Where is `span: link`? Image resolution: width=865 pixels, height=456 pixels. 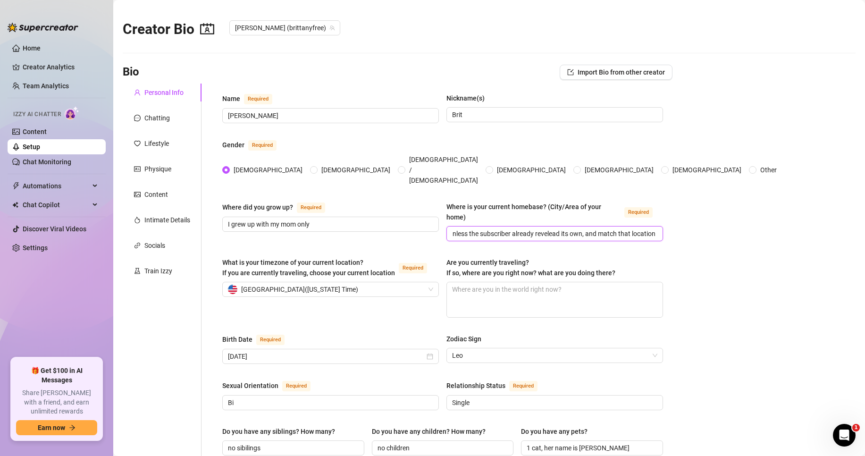 span: link is located at coordinates (137, 245).